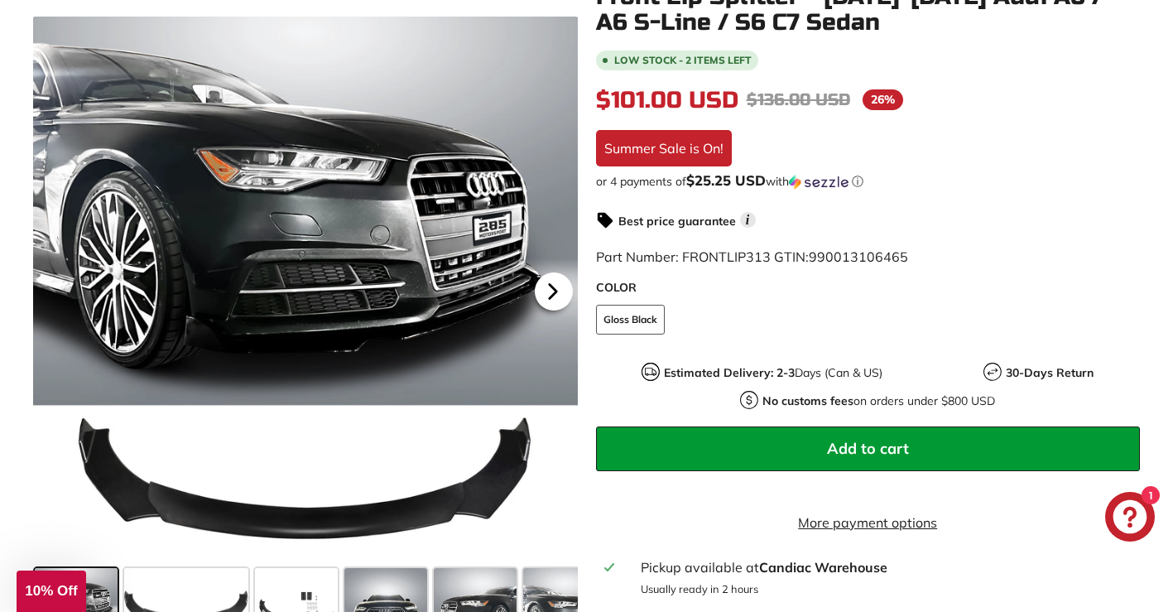  I want to click on span: Add to cart, so click(868, 448).